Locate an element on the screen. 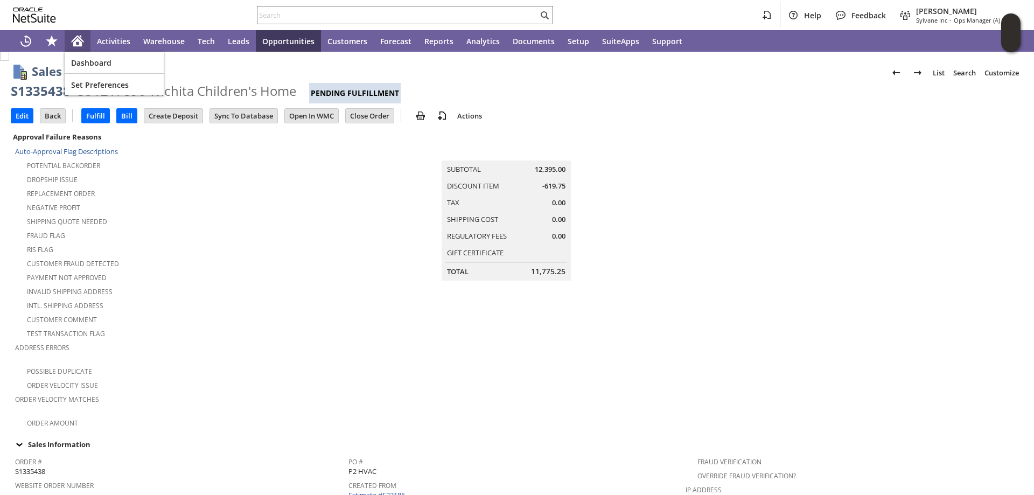  a: Test Transaction Flag is located at coordinates (66, 333).